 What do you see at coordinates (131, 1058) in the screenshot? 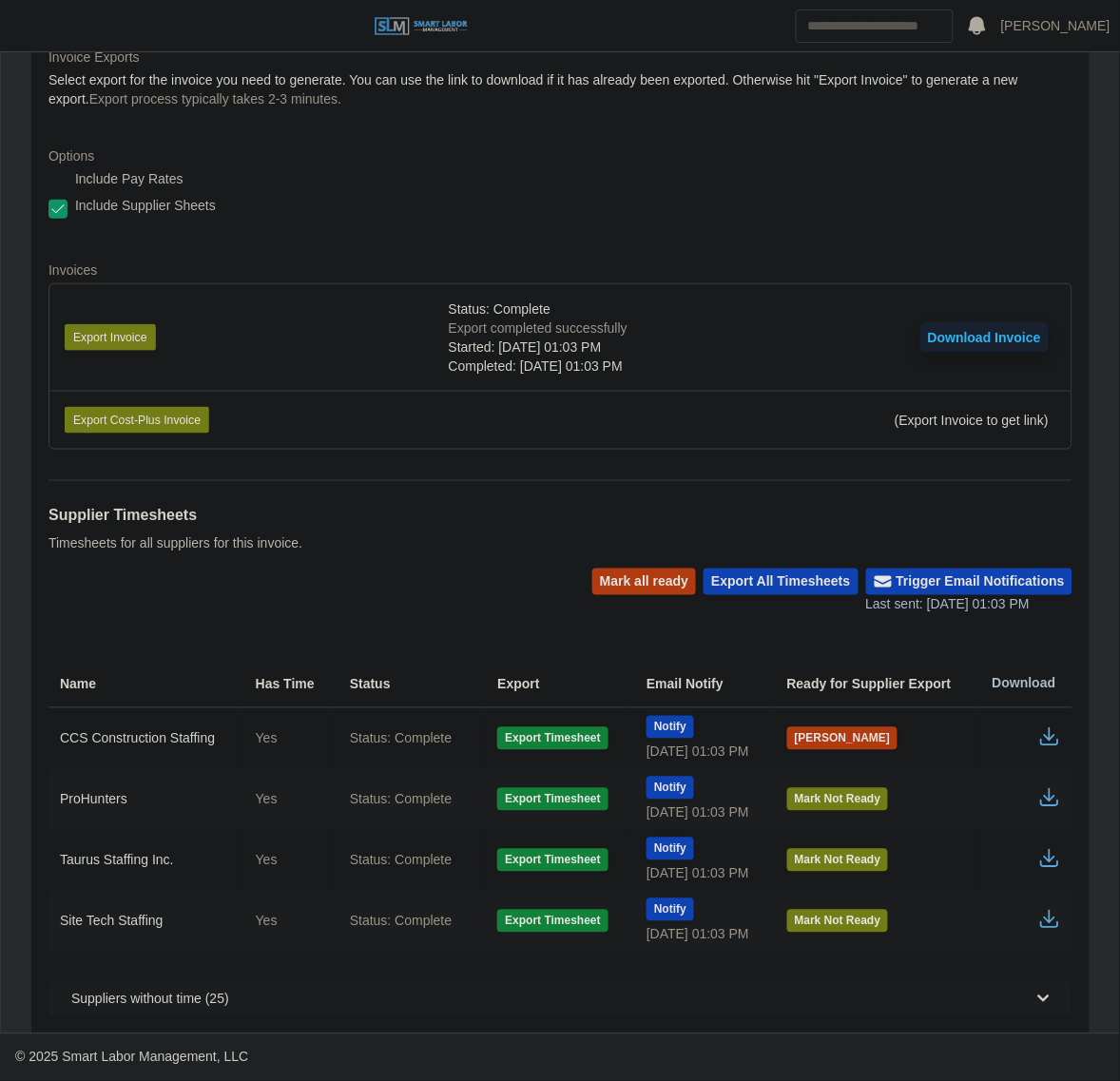
I see `span: © 2025 Smart Labor Management, LLC` at bounding box center [131, 1058].